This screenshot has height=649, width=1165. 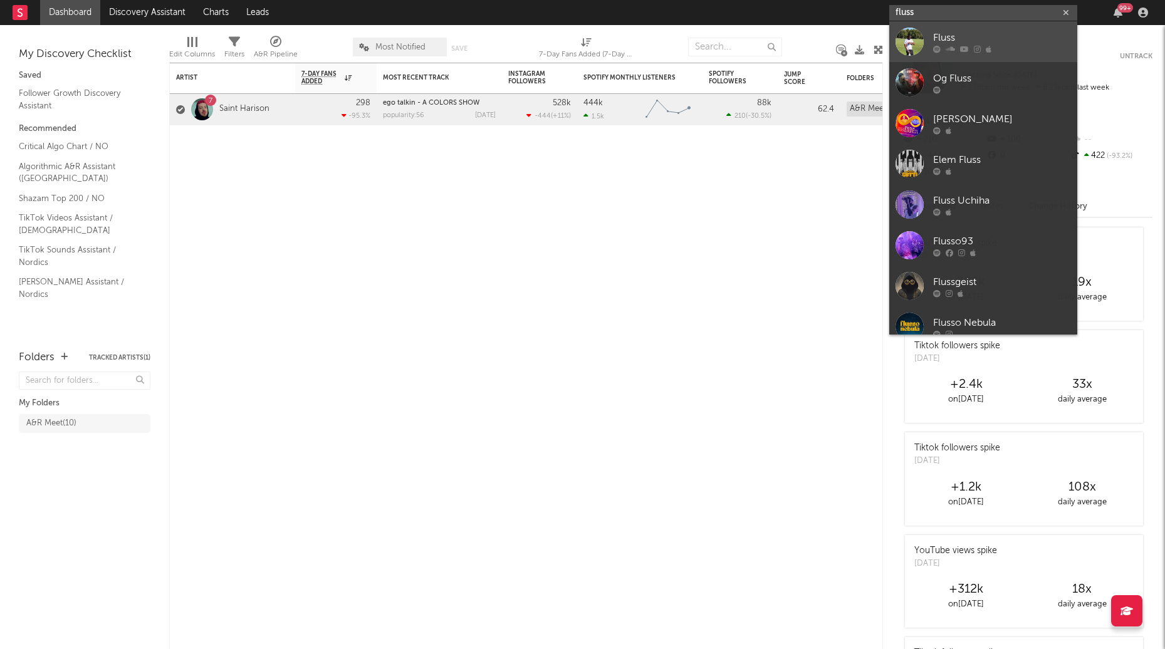 I want to click on a: TikTok Sounds Assistant / Nordics, so click(x=78, y=256).